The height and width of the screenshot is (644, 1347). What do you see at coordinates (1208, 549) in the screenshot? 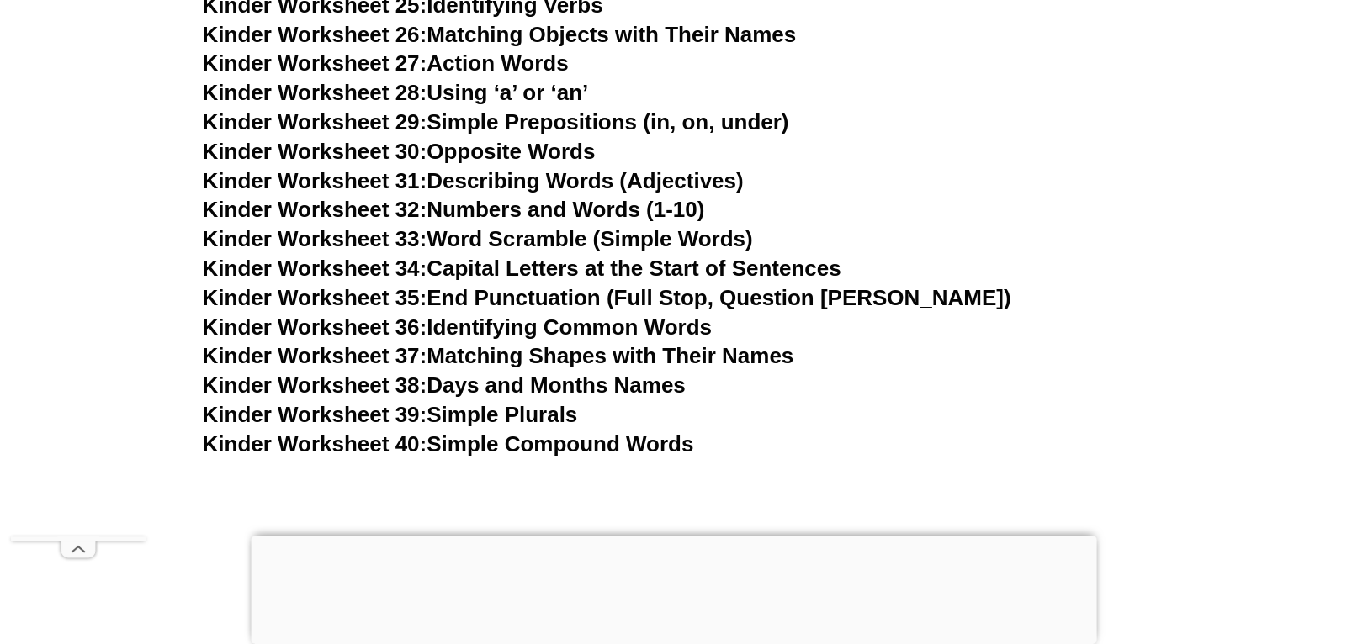
I see `div: Chat Widget` at bounding box center [1208, 549].